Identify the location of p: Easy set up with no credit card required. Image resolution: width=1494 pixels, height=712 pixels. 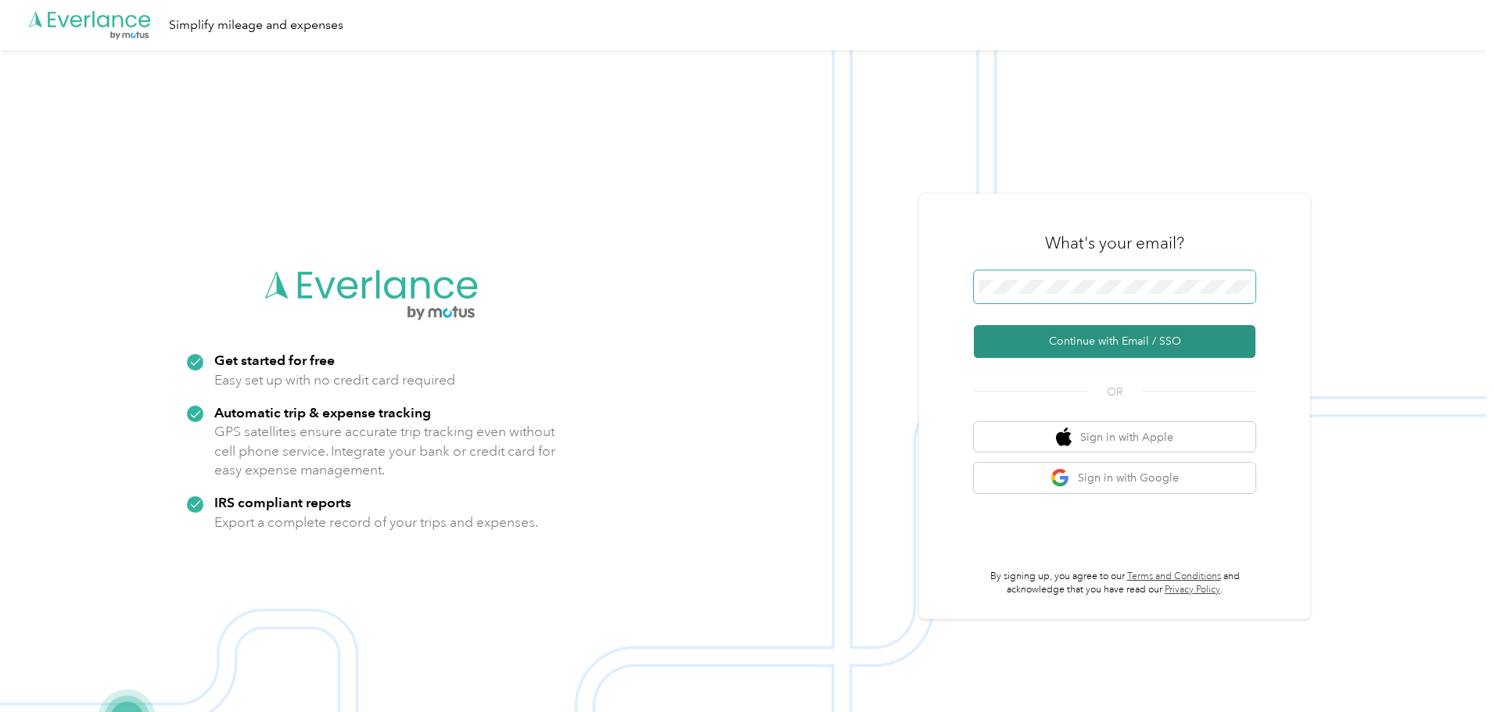
(335, 380).